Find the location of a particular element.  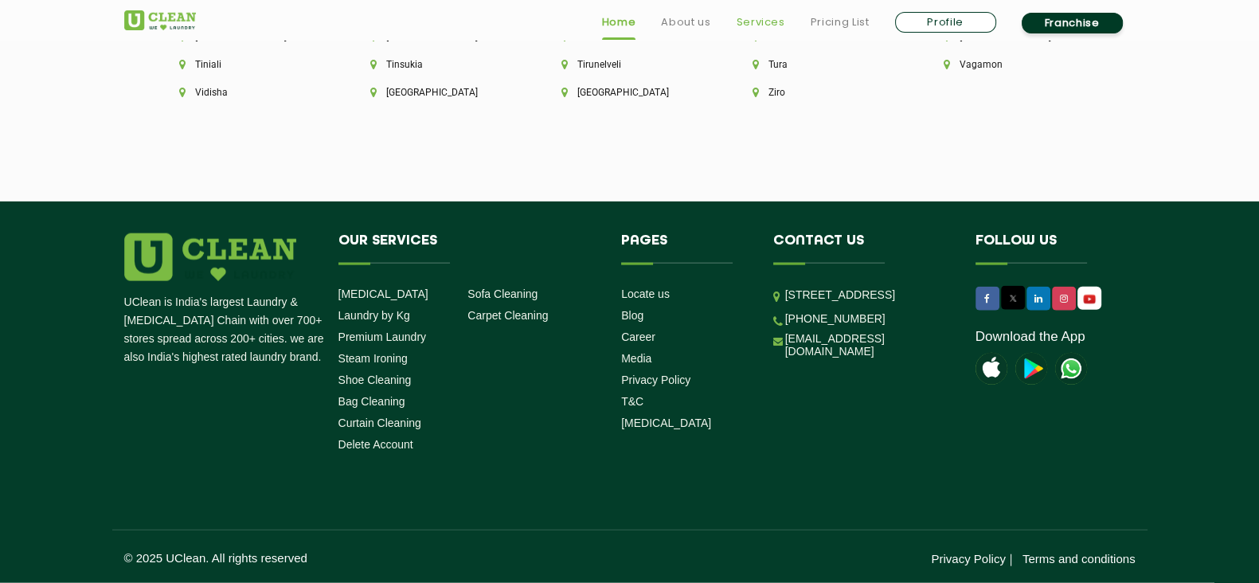

a: Delete Account is located at coordinates (376, 444).